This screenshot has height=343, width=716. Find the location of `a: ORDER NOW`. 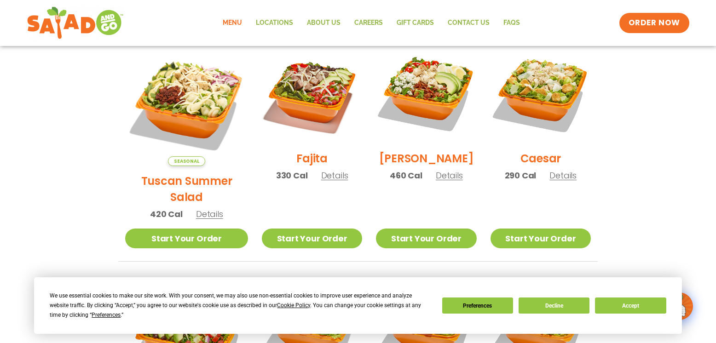

a: ORDER NOW is located at coordinates (655, 23).